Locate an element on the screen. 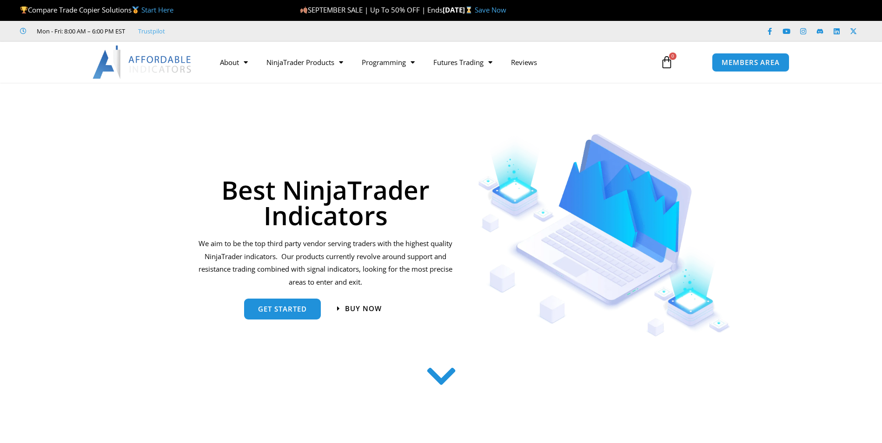 Image resolution: width=882 pixels, height=443 pixels. a: MEMBERS AREA is located at coordinates (750, 62).